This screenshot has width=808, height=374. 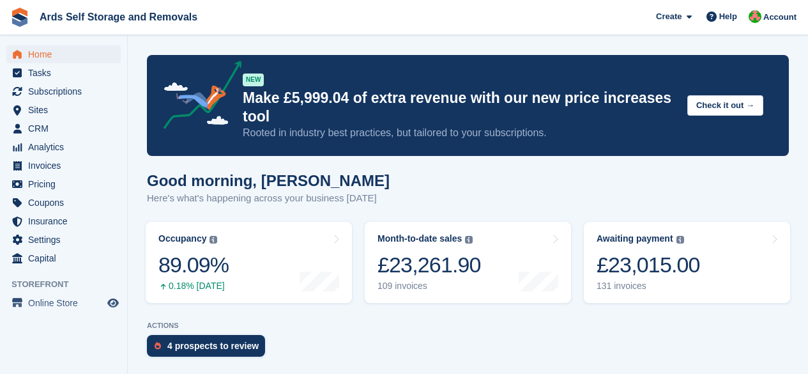 What do you see at coordinates (113, 303) in the screenshot?
I see `a: Preview store` at bounding box center [113, 303].